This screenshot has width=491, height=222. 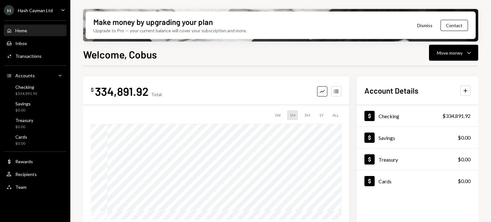 What do you see at coordinates (28, 56) in the screenshot?
I see `div: Transactions` at bounding box center [28, 56].